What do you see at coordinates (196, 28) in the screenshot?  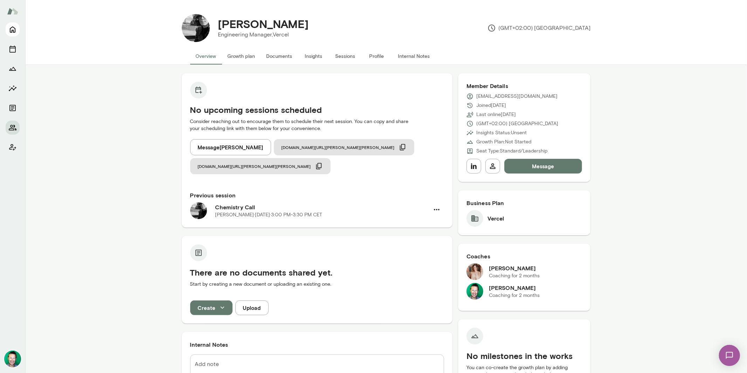 I see `img: Bel Curcio` at bounding box center [196, 28].